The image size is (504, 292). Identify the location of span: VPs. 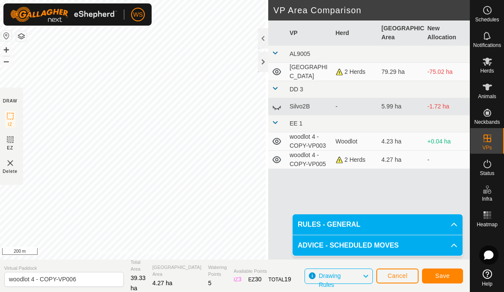
(487, 148).